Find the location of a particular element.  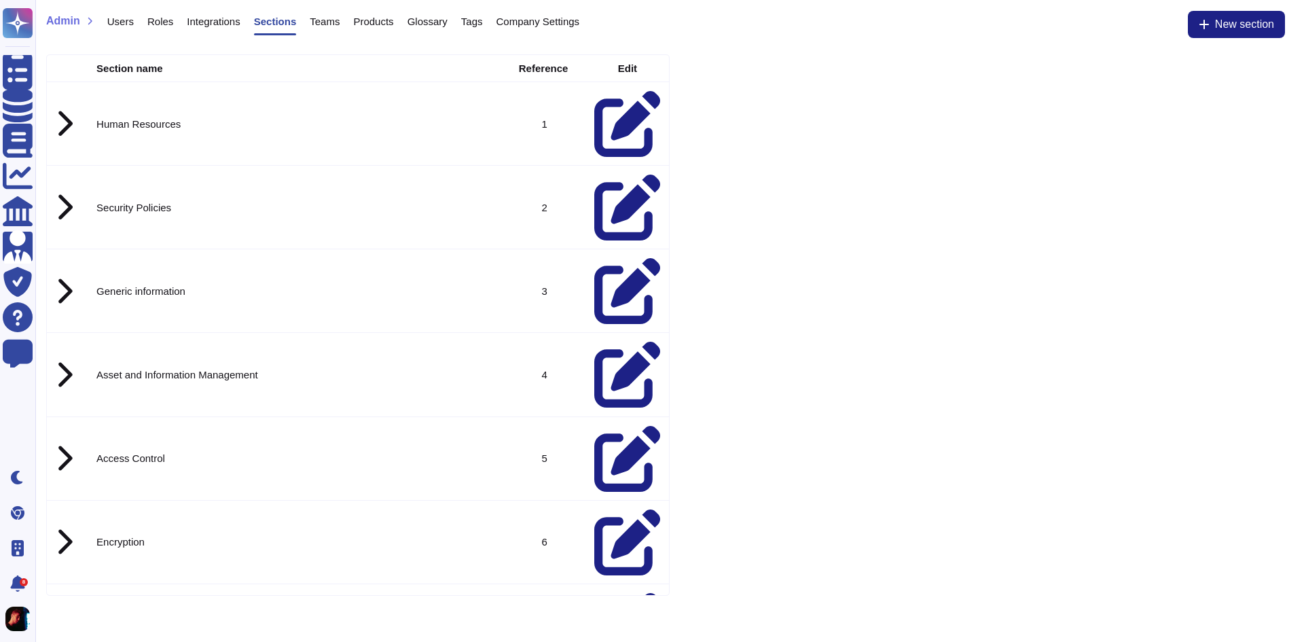

span: Users is located at coordinates (120, 21).